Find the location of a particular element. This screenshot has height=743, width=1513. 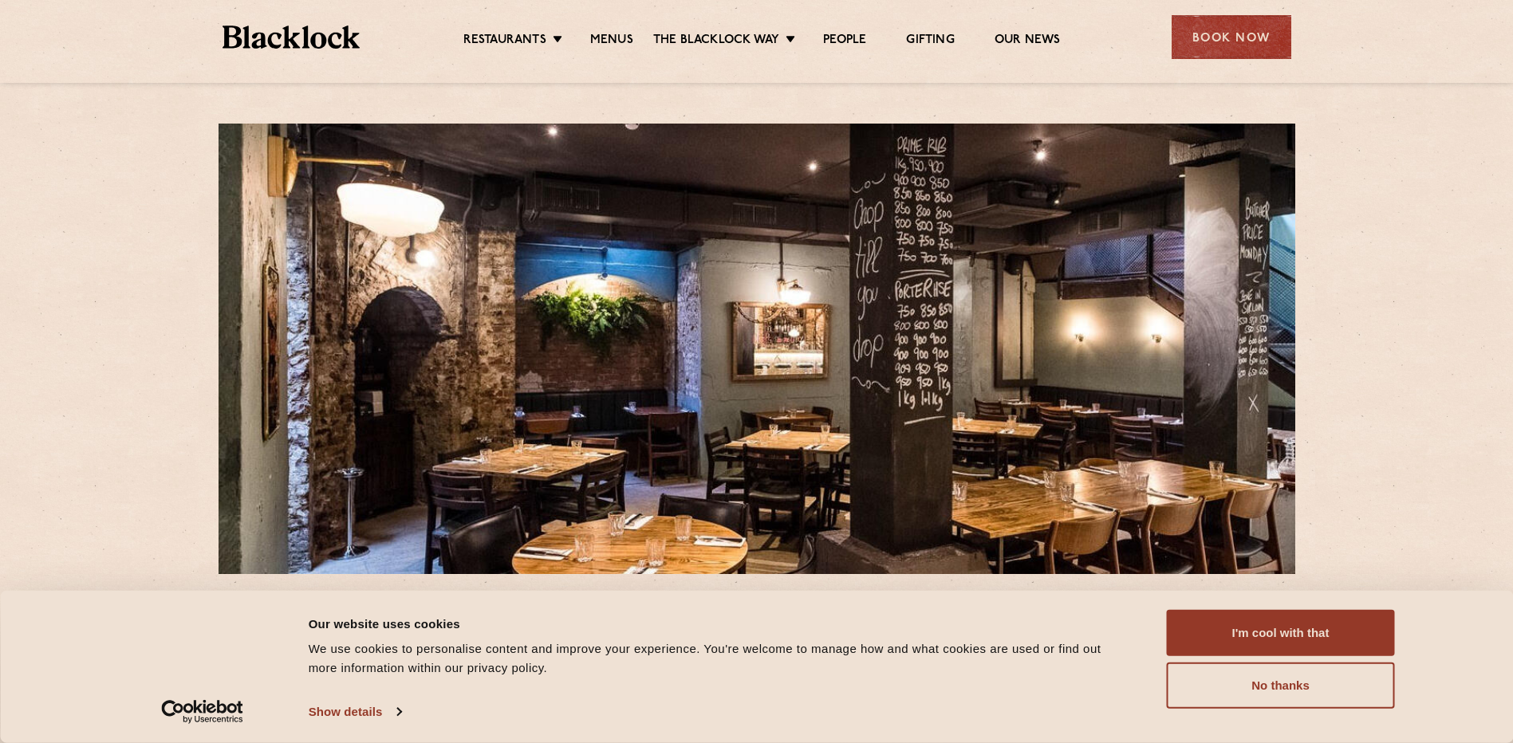

a: Restaurants is located at coordinates (505, 41).